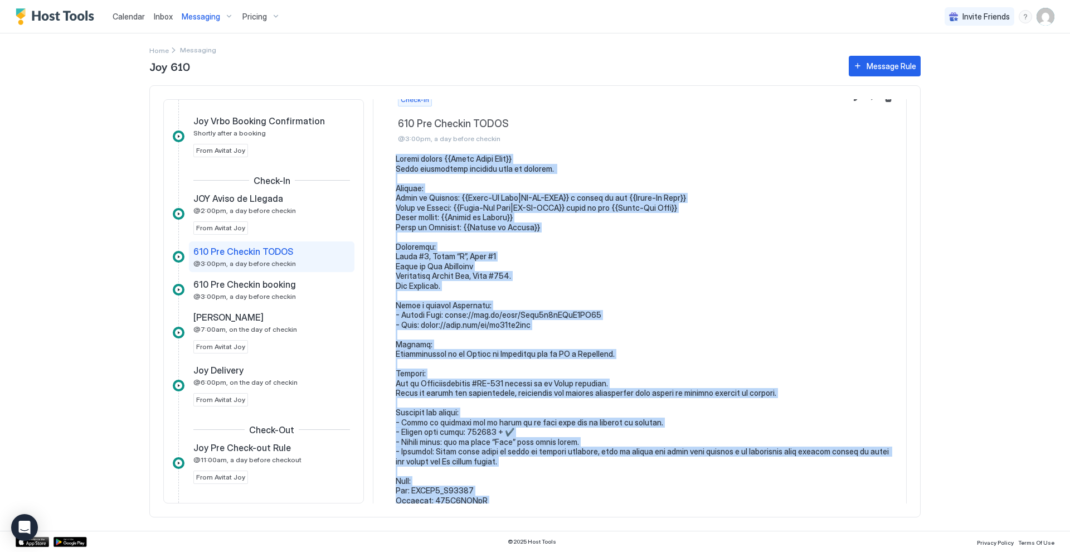 The width and height of the screenshot is (1070, 552). Describe the element at coordinates (995, 542) in the screenshot. I see `span: Privacy Policy` at that location.